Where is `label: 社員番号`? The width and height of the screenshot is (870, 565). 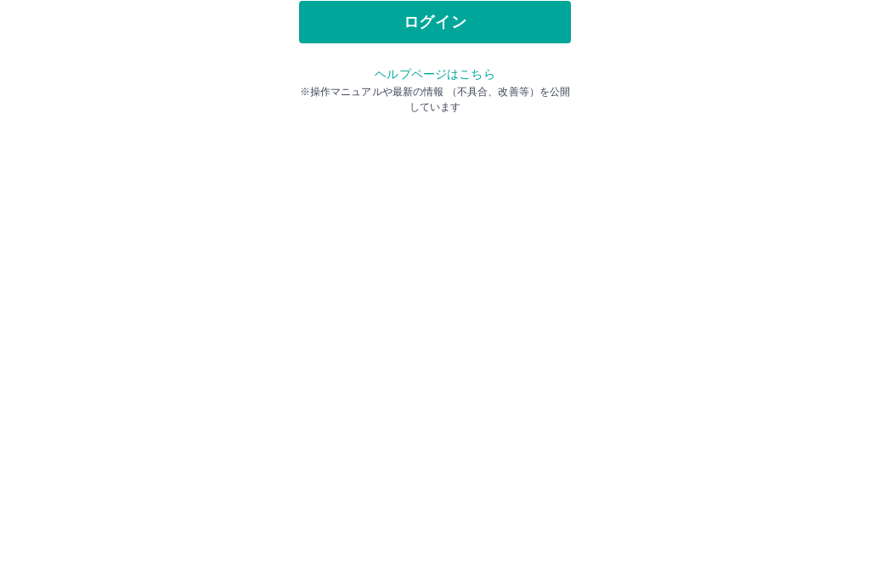 label: 社員番号 is located at coordinates (329, 165).